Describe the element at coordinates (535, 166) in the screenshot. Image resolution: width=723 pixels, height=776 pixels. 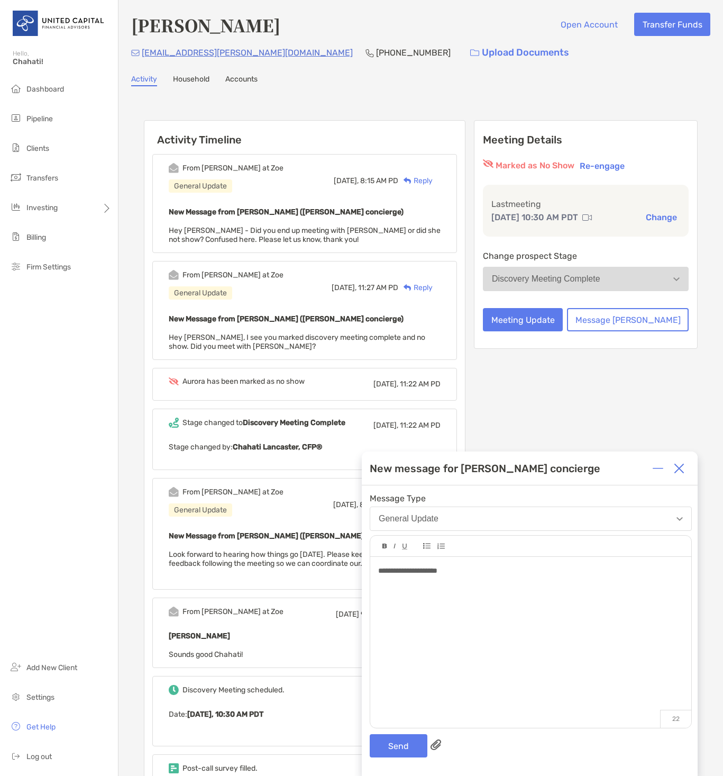
I see `p: Marked as No Show` at that location.